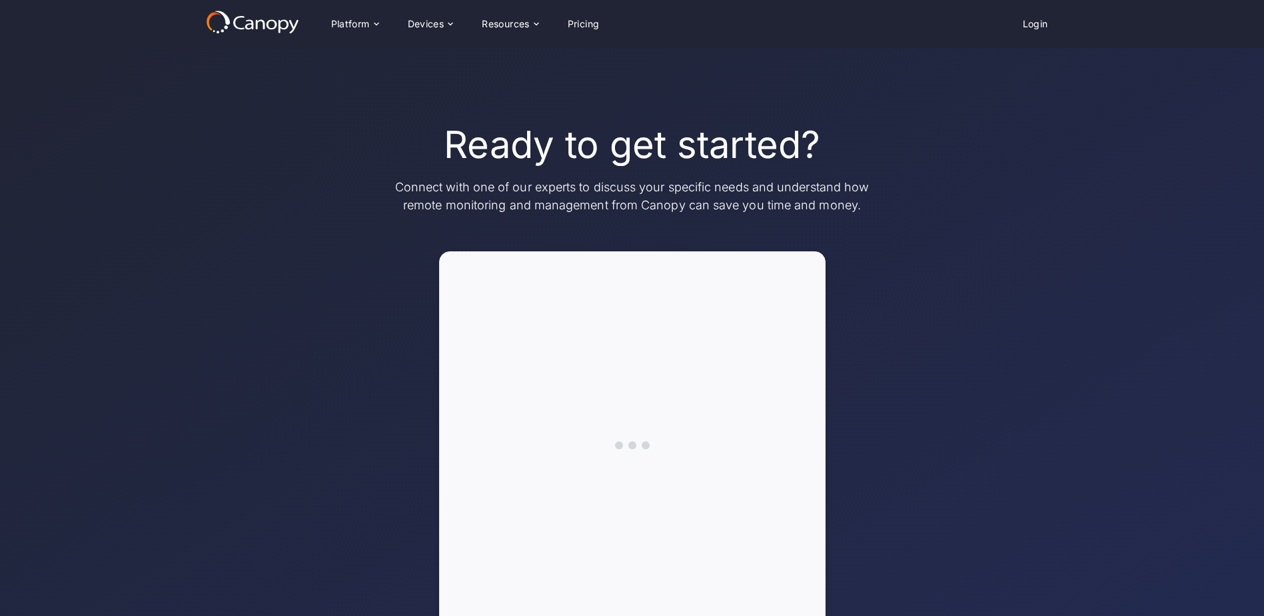 Image resolution: width=1264 pixels, height=616 pixels. I want to click on h1: Ready to get started?, so click(632, 145).